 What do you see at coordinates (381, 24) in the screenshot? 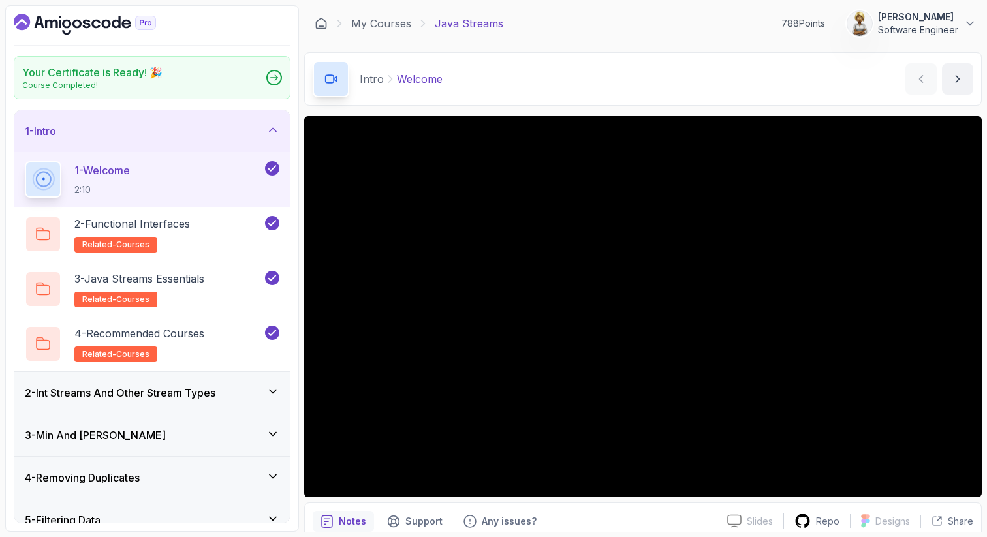
I see `a: My Courses` at bounding box center [381, 24].